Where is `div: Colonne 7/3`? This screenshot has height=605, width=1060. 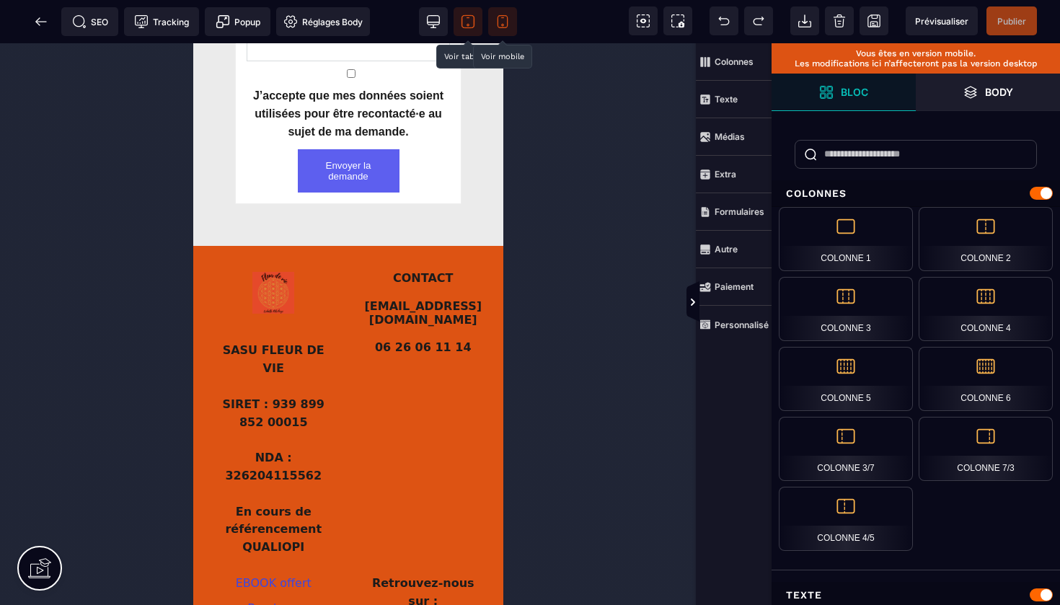 div: Colonne 7/3 is located at coordinates (986, 449).